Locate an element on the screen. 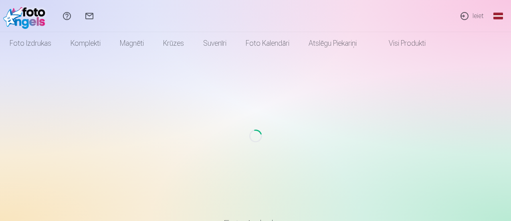 Image resolution: width=511 pixels, height=221 pixels. a: Komplekti is located at coordinates (85, 43).